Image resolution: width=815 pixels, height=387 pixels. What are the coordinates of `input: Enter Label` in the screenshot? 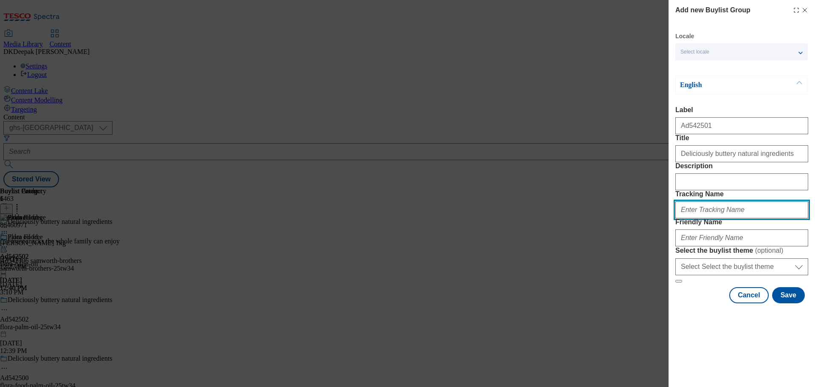 It's located at (741, 126).